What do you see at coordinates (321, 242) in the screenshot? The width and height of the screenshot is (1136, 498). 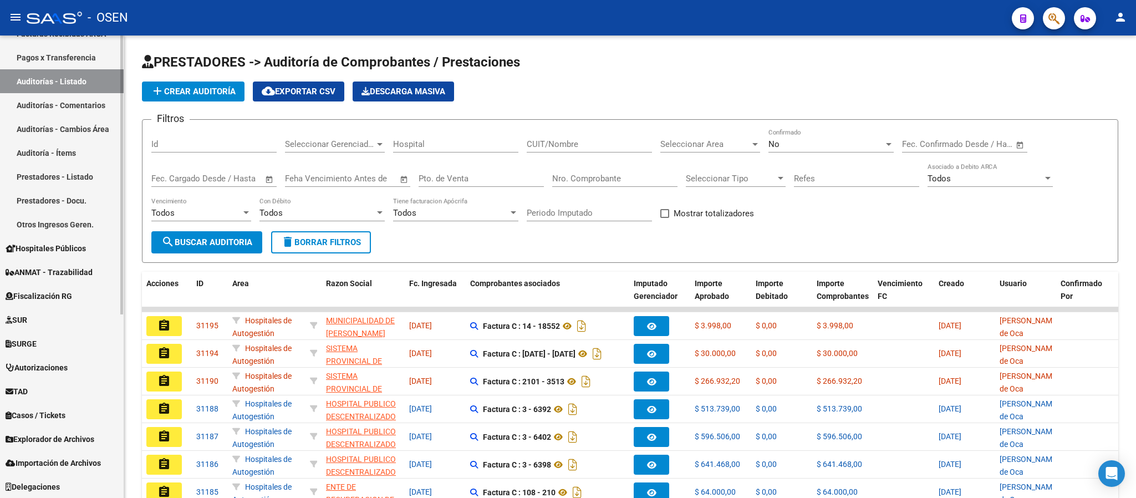 I see `span: Borrar Filtros` at bounding box center [321, 242].